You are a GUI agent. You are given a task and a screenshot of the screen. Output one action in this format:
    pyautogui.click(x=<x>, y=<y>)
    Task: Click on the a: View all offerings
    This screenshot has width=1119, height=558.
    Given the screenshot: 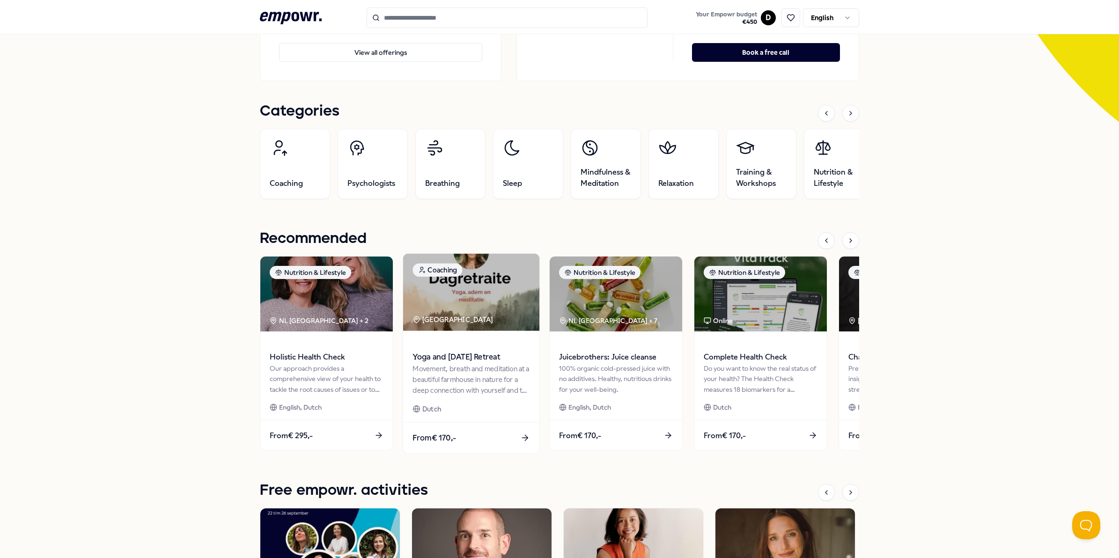 What is the action you would take?
    pyautogui.click(x=381, y=45)
    